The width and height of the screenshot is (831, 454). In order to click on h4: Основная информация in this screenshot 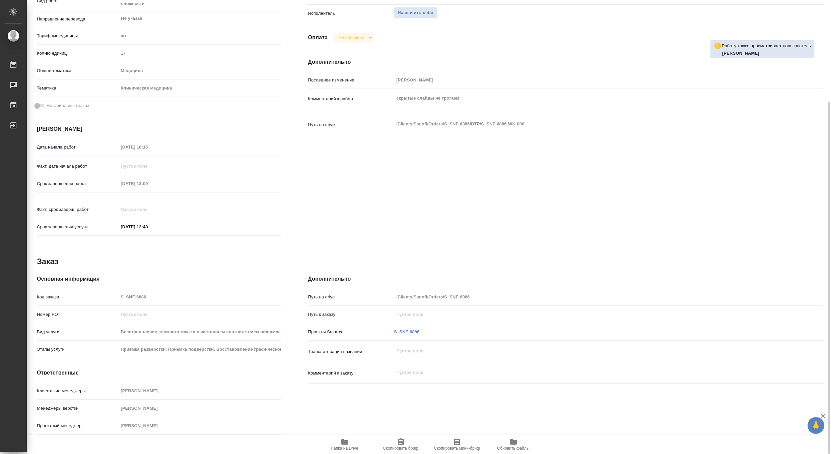, I will do `click(159, 279)`.